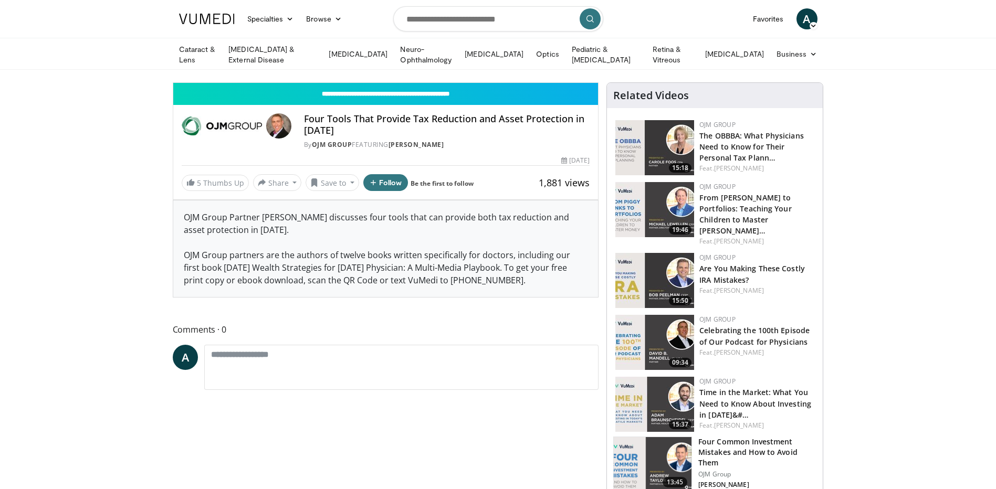 This screenshot has height=489, width=996. Describe the element at coordinates (655, 209) in the screenshot. I see `img: 282c92bf-9480-4465-9a17-aeac8df0c943.150x105_q85_crop-smart_upscale.jpg` at that location.